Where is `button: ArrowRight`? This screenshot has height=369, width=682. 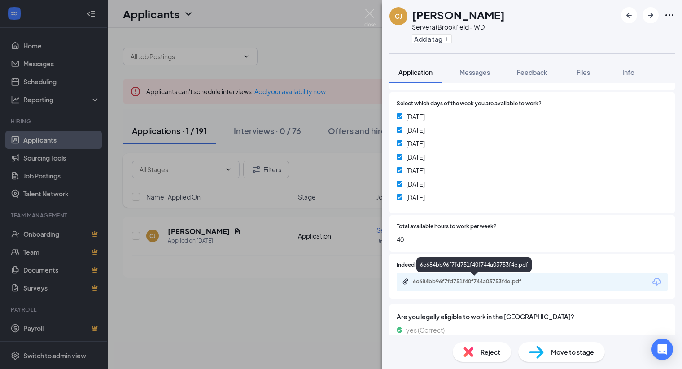
button: ArrowRight is located at coordinates (651, 15).